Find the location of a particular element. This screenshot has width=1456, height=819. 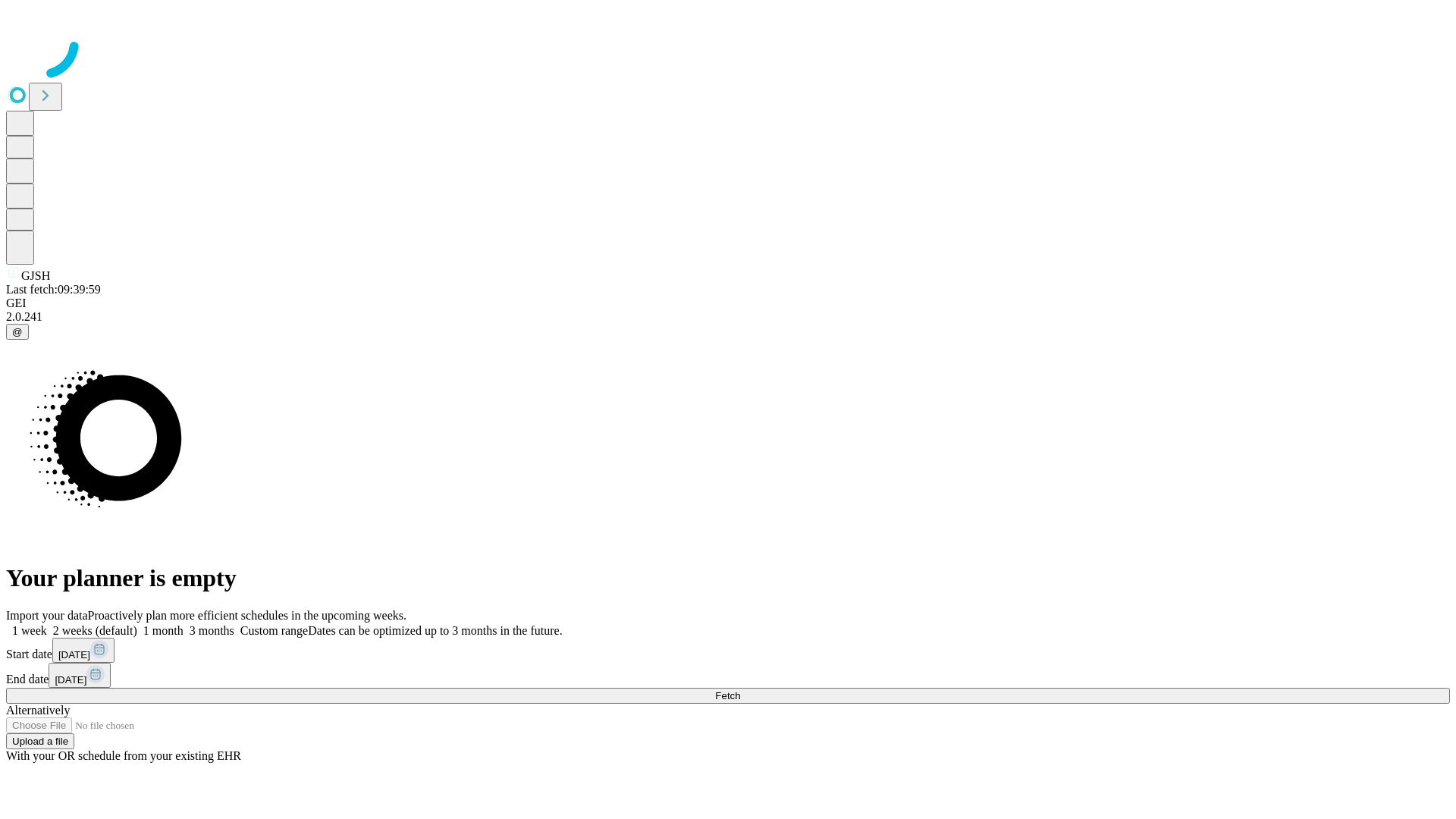

span: 2 weeks (default) is located at coordinates (94, 630).